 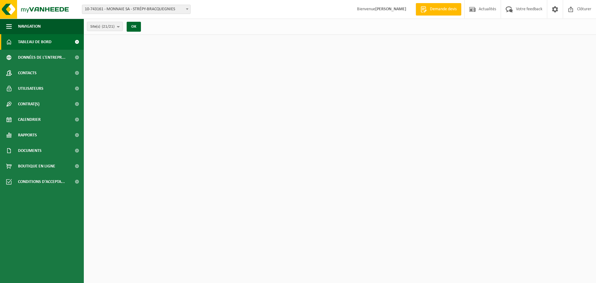 I want to click on span: Rapports, so click(x=27, y=135).